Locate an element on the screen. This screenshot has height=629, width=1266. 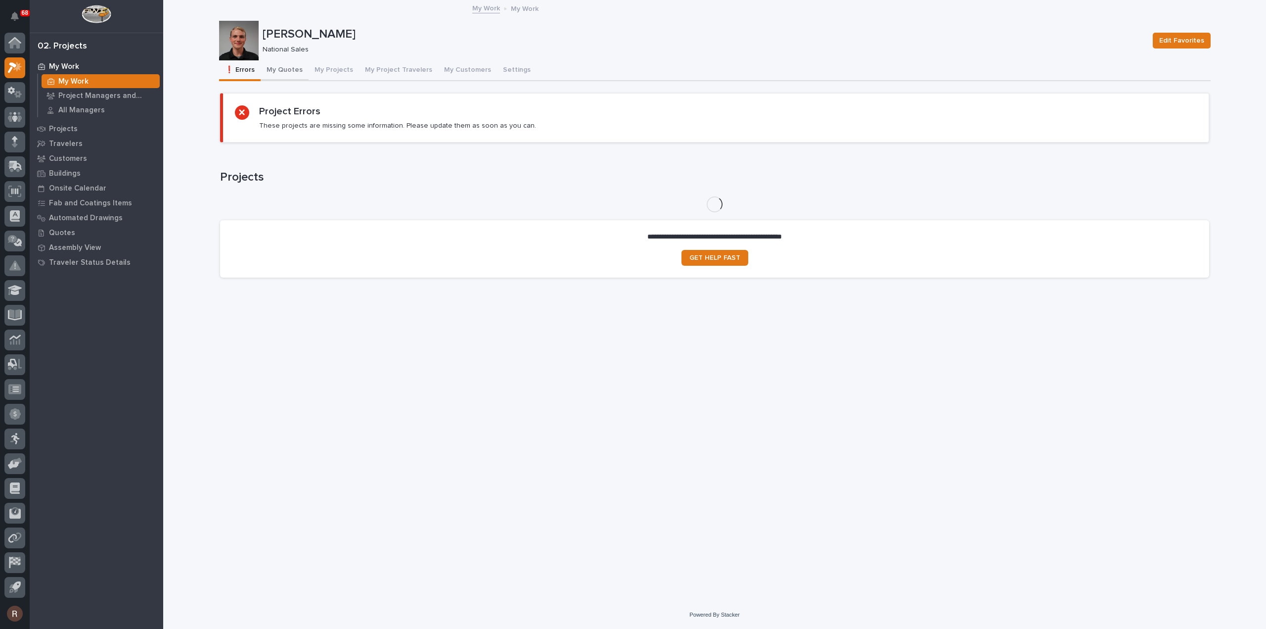
a: Quotes is located at coordinates (96, 232).